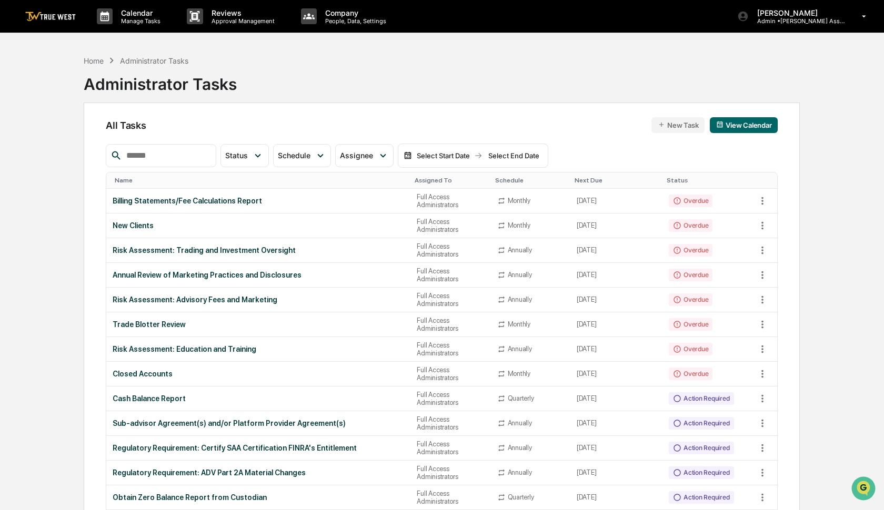 The height and width of the screenshot is (510, 884). What do you see at coordinates (258, 448) in the screenshot?
I see `div: Regulatory Requirement: Certify SAA Certification FINRA's Entitlement` at bounding box center [258, 448].